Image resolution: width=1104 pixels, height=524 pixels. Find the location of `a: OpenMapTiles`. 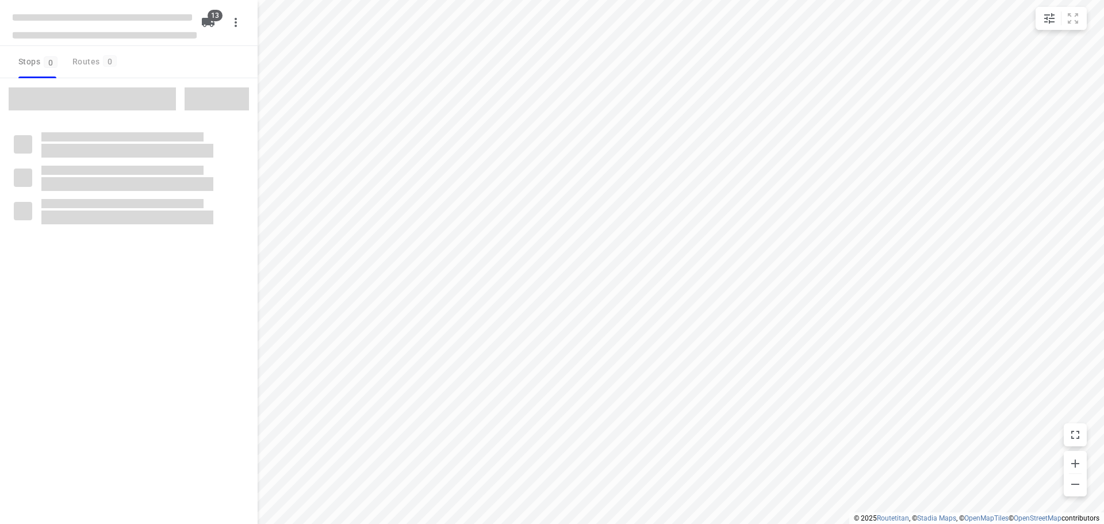

a: OpenMapTiles is located at coordinates (986, 518).